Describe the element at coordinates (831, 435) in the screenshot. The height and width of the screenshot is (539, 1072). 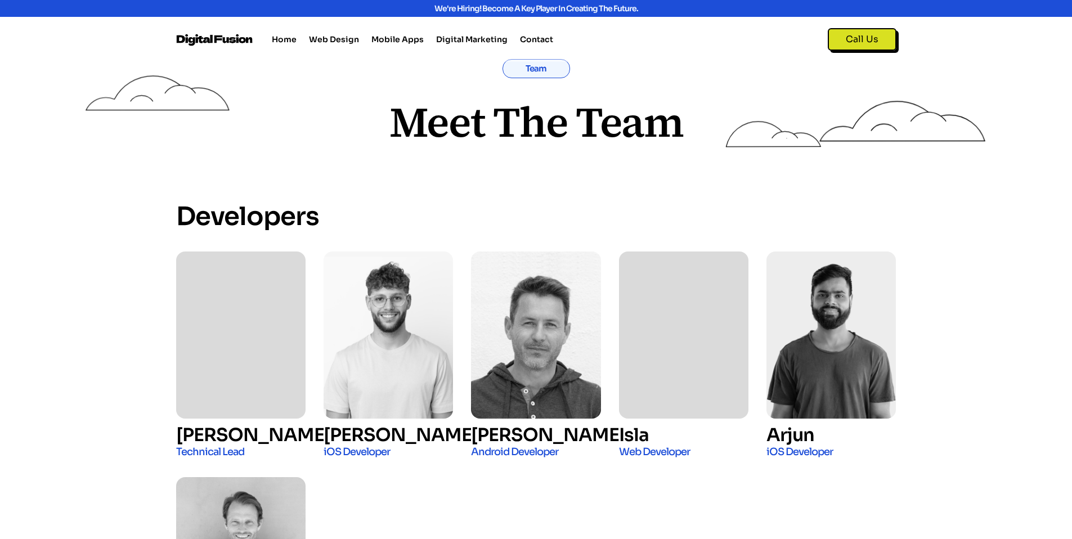
I see `h4: Arjun` at that location.